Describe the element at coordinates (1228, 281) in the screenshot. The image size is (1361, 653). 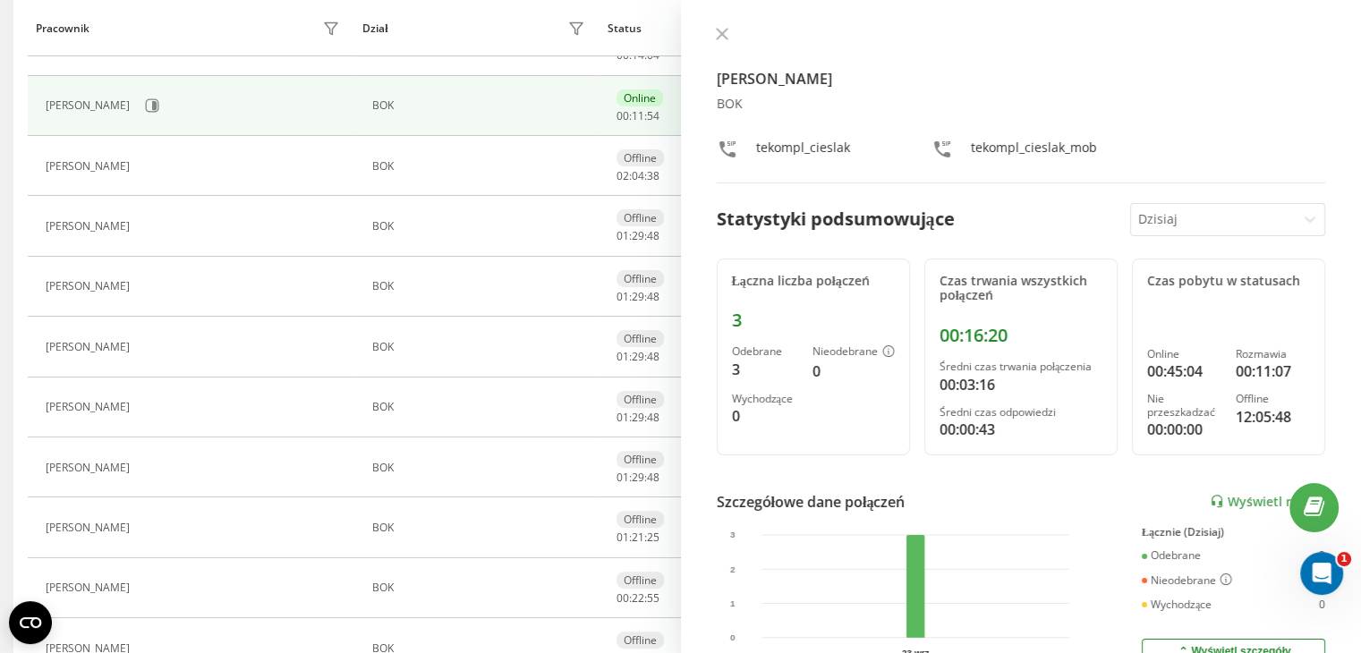
I see `div: Czas pobytu w statusach` at that location.